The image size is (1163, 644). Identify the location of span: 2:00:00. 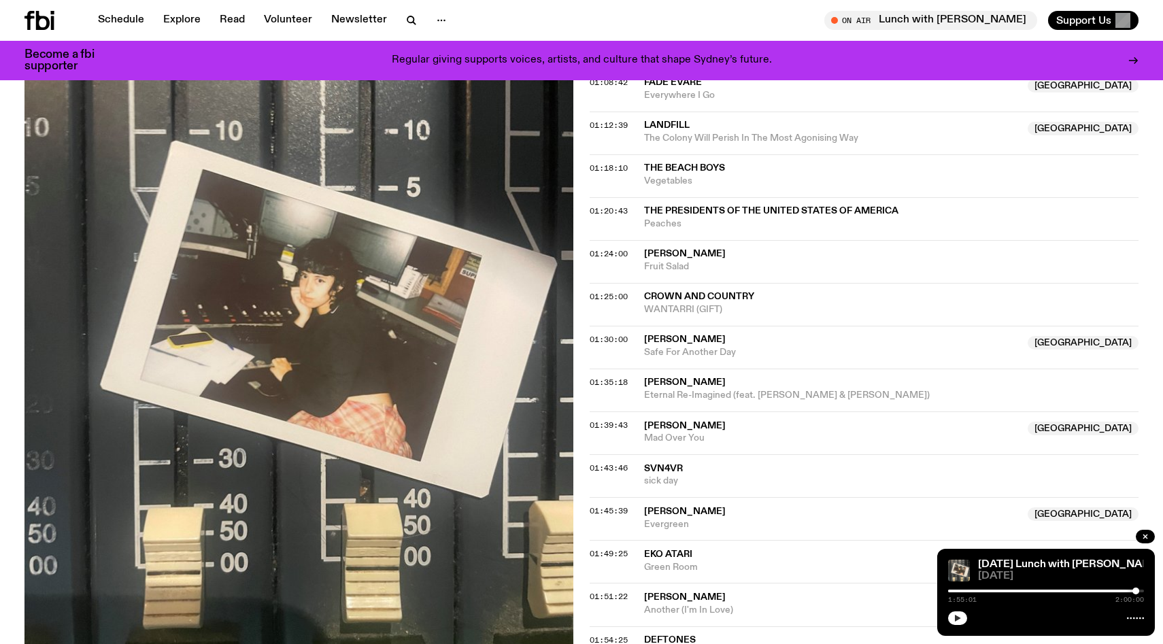
(1130, 600).